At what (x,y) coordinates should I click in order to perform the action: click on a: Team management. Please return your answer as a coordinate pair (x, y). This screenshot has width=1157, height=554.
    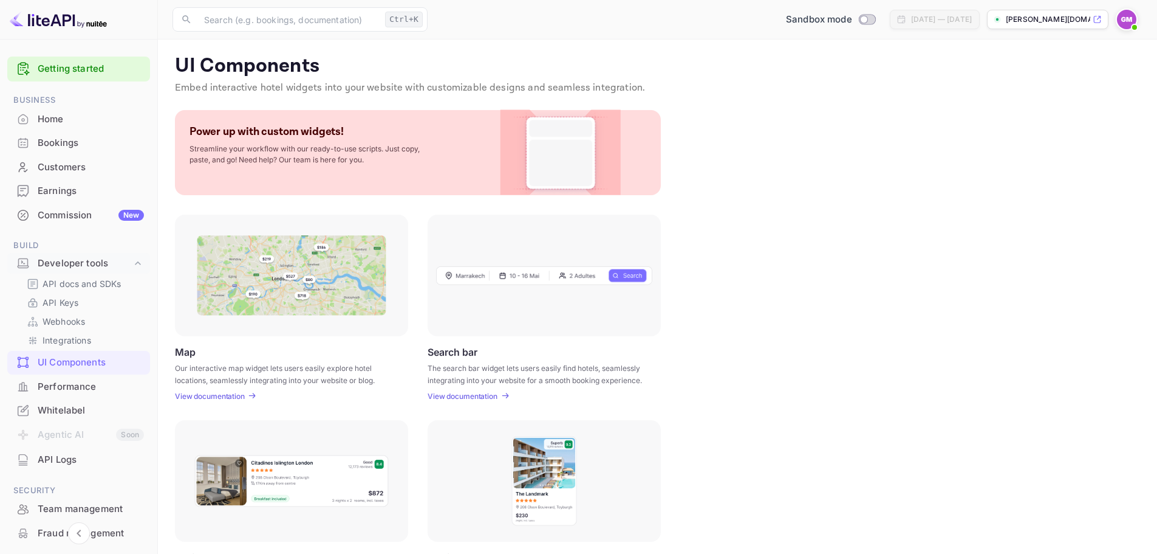
    Looking at the image, I should click on (78, 508).